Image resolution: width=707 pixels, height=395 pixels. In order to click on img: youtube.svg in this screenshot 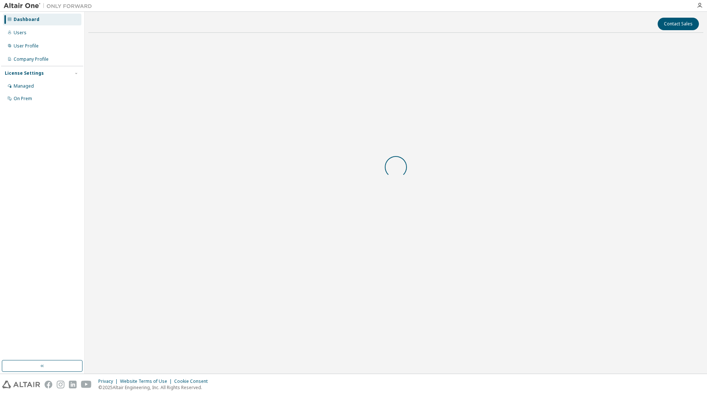, I will do `click(86, 384)`.